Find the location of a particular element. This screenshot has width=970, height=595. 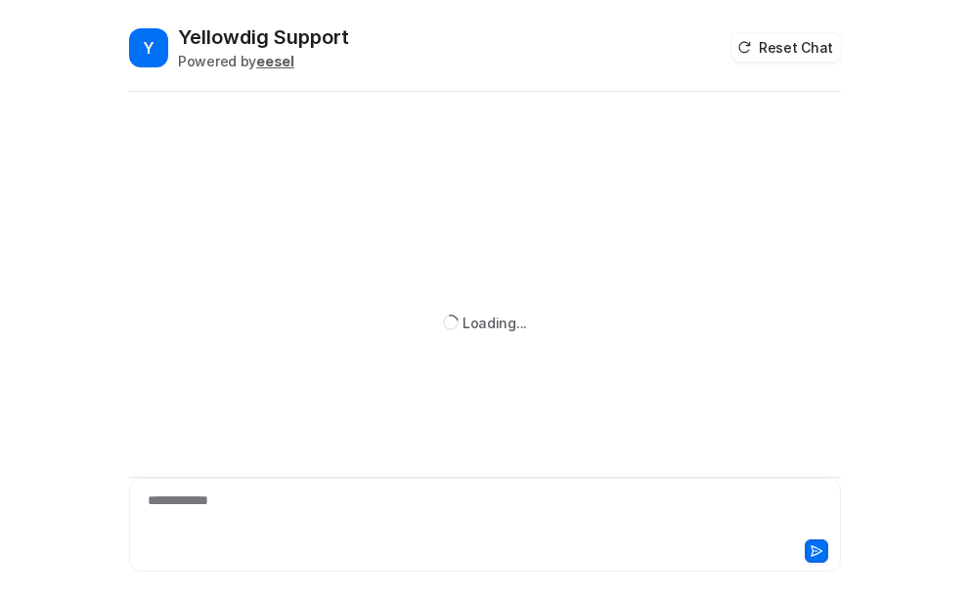

div: Powered by is located at coordinates (263, 61).